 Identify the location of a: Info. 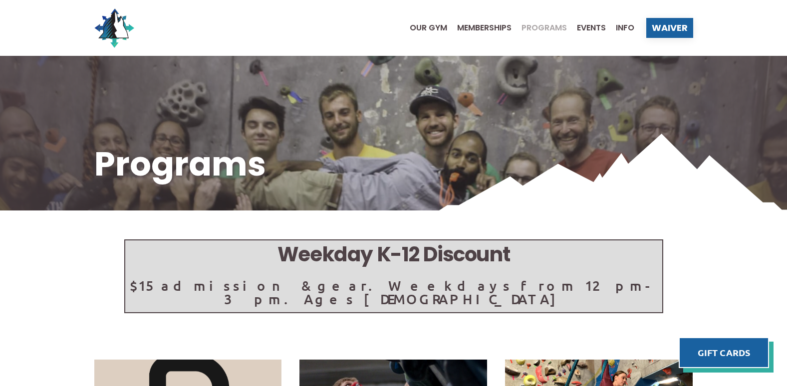
(620, 28).